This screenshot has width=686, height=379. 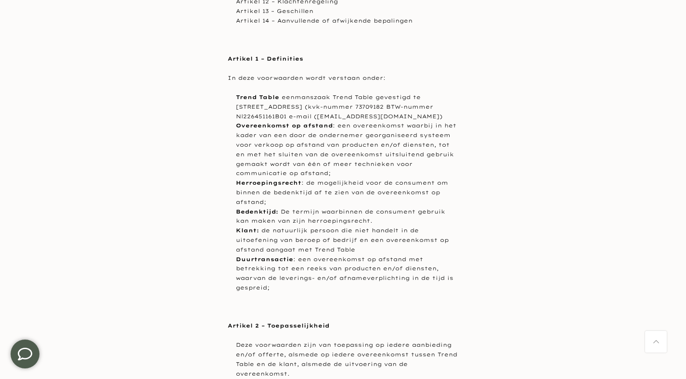 What do you see at coordinates (656, 342) in the screenshot?
I see `a: Terug naar boven` at bounding box center [656, 342].